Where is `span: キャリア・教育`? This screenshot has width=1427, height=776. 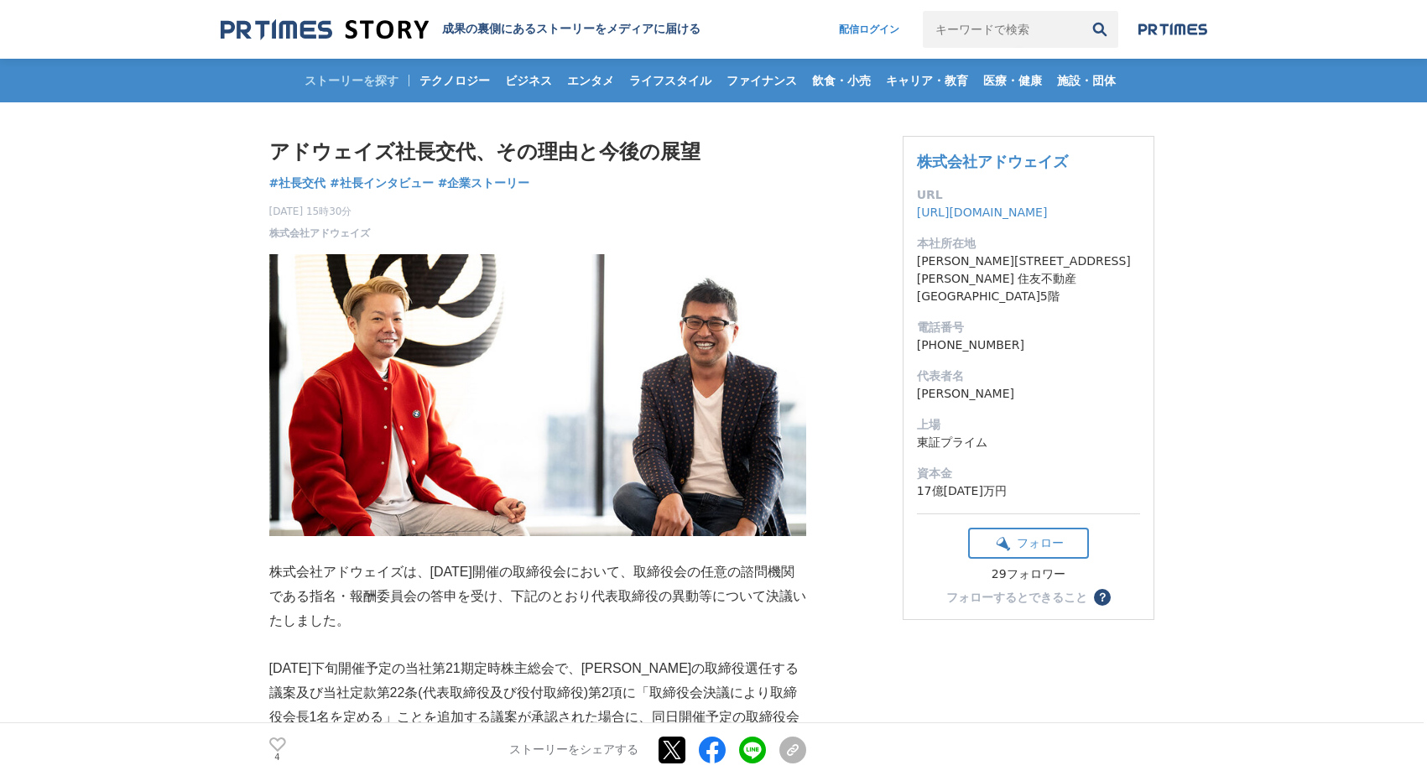
span: キャリア・教育 is located at coordinates (927, 81).